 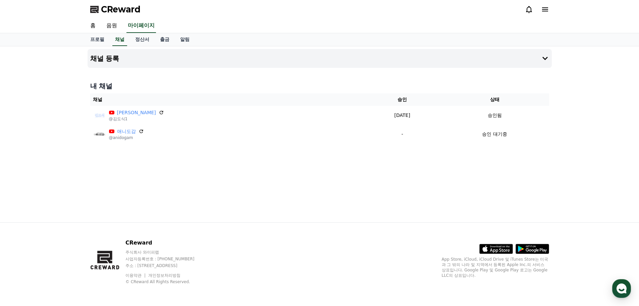 What do you see at coordinates (227, 99) in the screenshot?
I see `th: 채널` at bounding box center [227, 99].